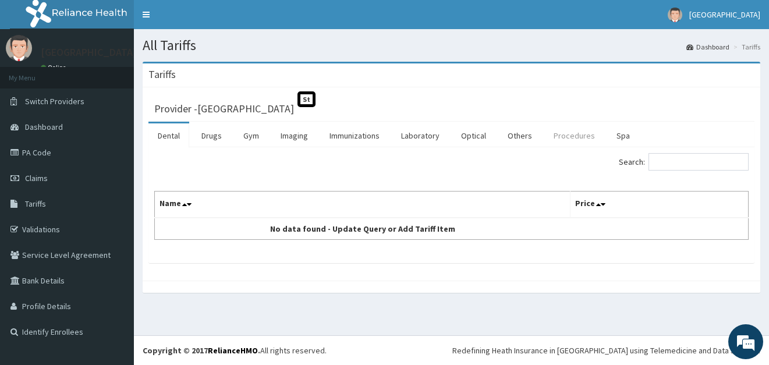  Describe the element at coordinates (623, 136) in the screenshot. I see `a: Spa` at that location.